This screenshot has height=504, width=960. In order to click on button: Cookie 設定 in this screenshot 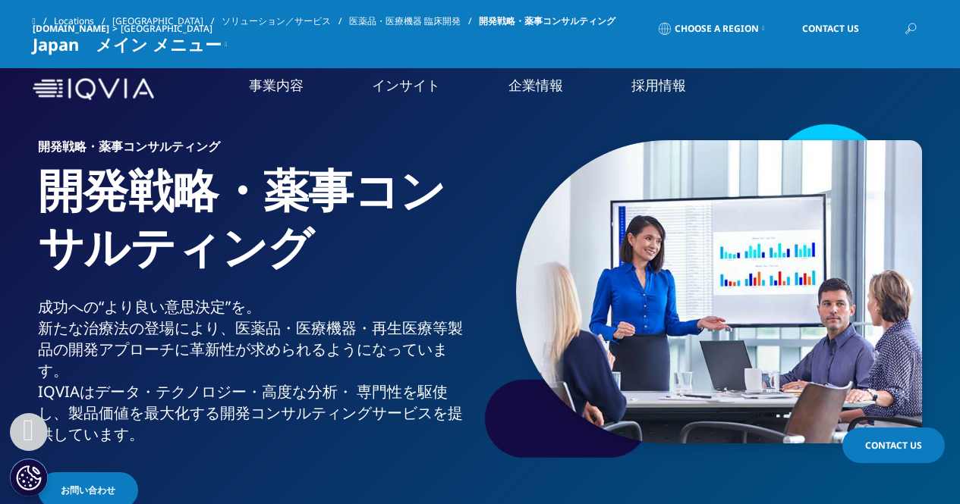, I will do `click(29, 478)`.